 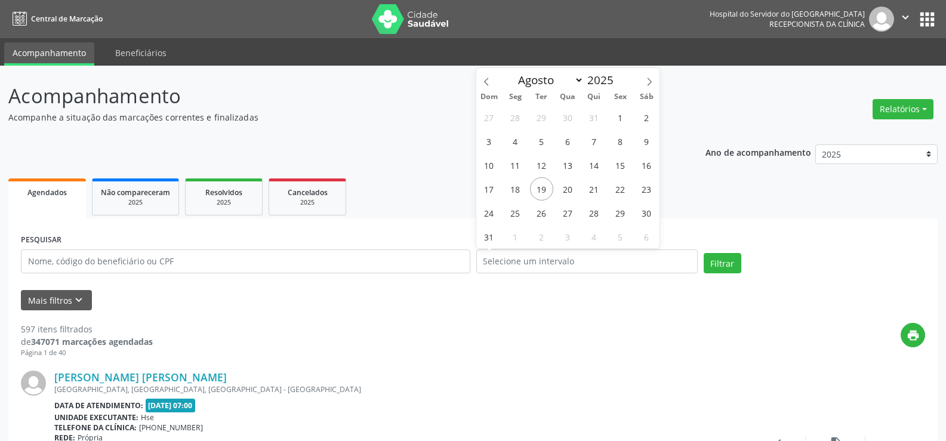 I want to click on p: Acompanhamento, so click(x=334, y=96).